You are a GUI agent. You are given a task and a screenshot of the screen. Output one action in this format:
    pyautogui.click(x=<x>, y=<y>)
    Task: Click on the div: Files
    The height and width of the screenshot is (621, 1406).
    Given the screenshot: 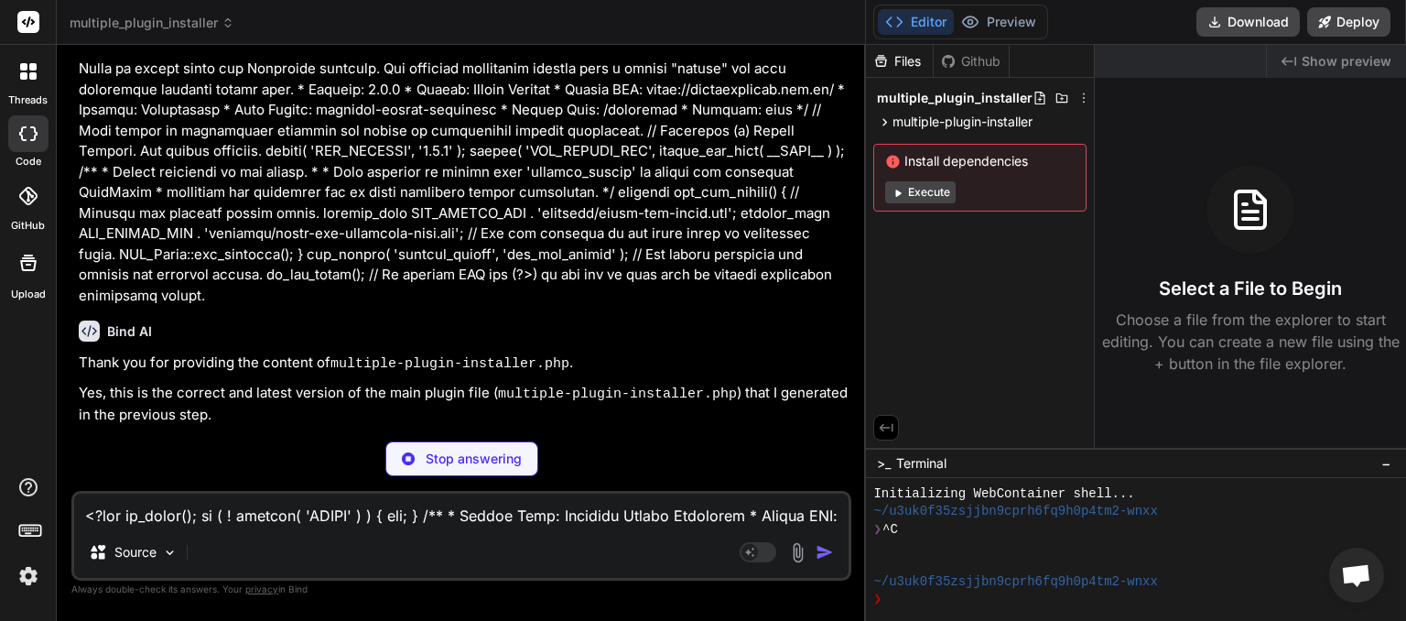 What is the action you would take?
    pyautogui.click(x=899, y=61)
    